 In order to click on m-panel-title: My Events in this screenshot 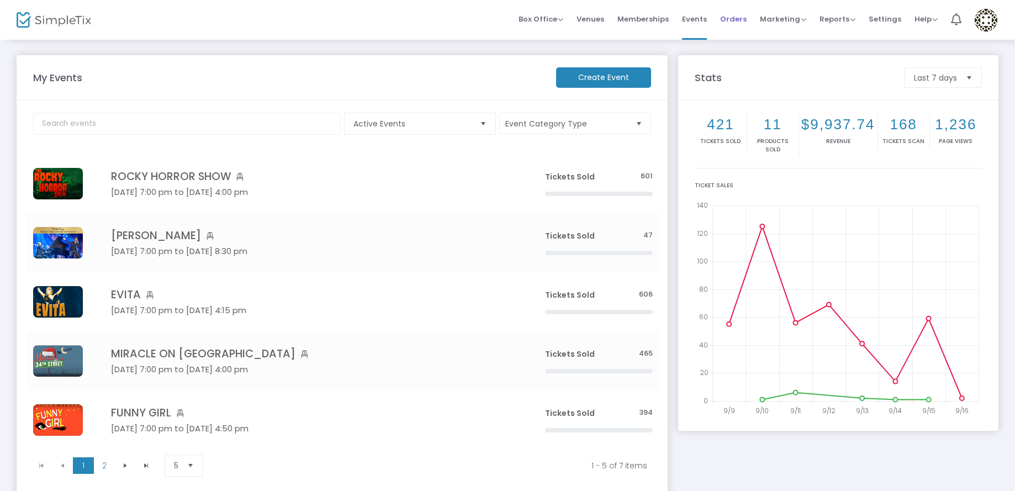, I will do `click(289, 77)`.